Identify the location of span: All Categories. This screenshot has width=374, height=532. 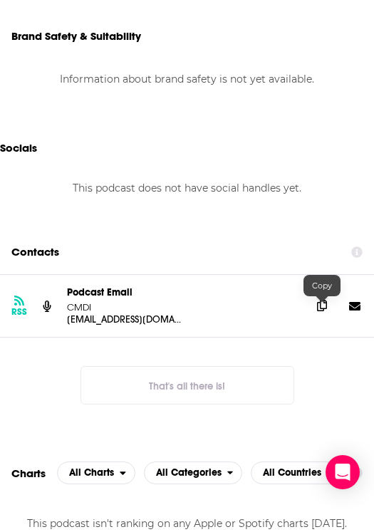
(189, 473).